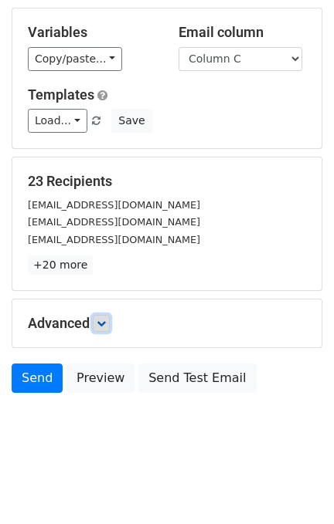  I want to click on h5: 23 Recipients, so click(167, 181).